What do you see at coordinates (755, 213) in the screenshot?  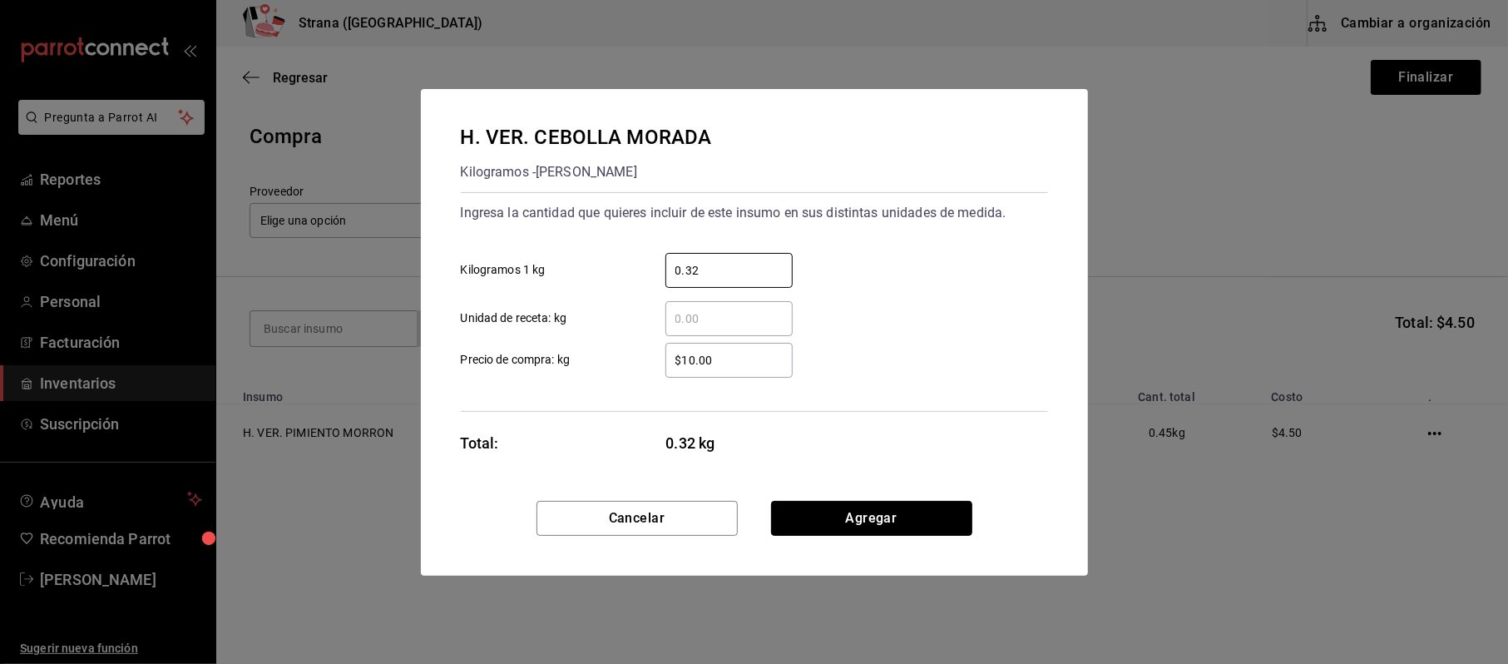 I see `div: Ingresa la cantidad que quieres incluir de este insumo en sus distintas unidades de medida.` at bounding box center [755, 213].